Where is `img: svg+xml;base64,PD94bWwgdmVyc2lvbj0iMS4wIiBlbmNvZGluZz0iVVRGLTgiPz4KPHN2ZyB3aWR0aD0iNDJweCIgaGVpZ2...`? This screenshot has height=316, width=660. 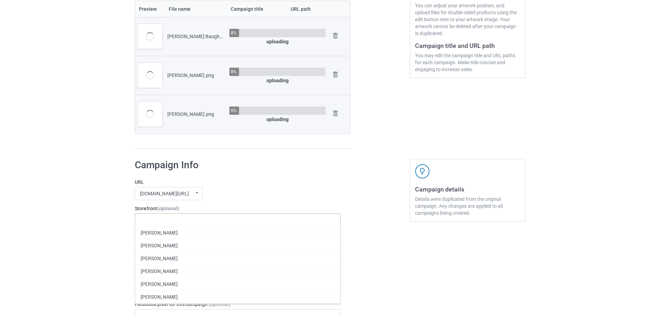
img: svg+xml;base64,PD94bWwgdmVyc2lvbj0iMS4wIiBlbmNvZGluZz0iVVRGLTgiPz4KPHN2ZyB3aWR0aD0iNDJweCIgaGVpZ2... is located at coordinates (422, 171).